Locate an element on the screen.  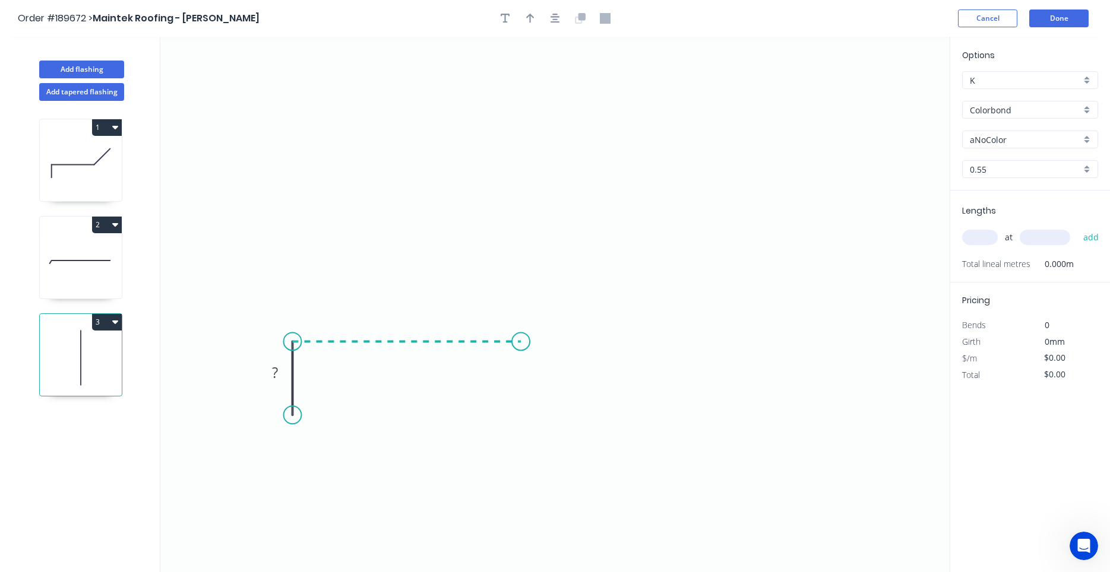
span: Total lineal metres is located at coordinates (996, 264).